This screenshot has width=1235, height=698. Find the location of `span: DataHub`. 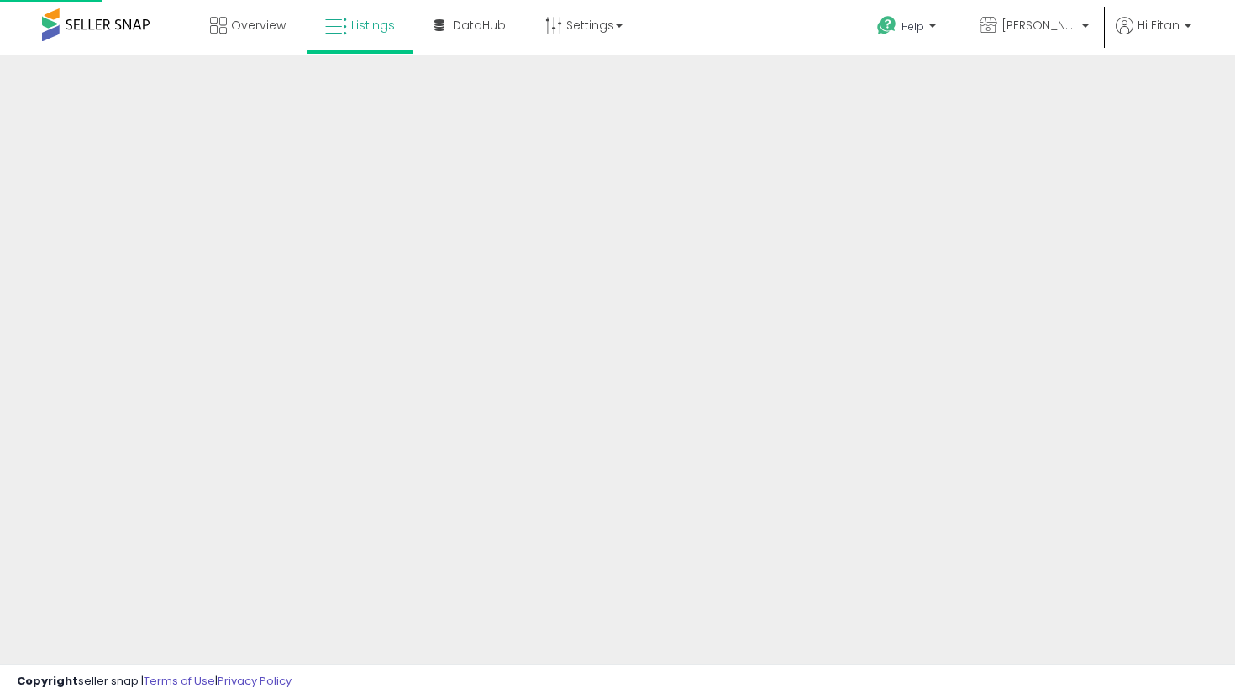

span: DataHub is located at coordinates (479, 25).